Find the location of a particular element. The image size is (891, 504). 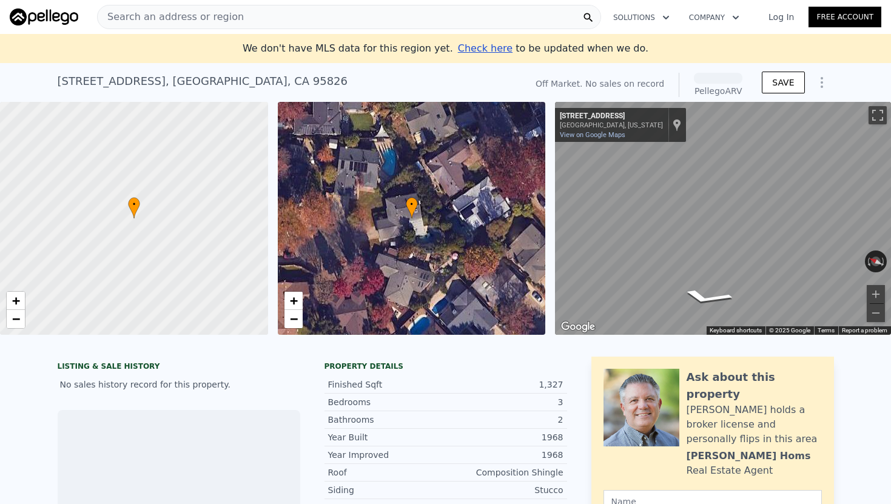

div: Ask about this property is located at coordinates (754, 386).